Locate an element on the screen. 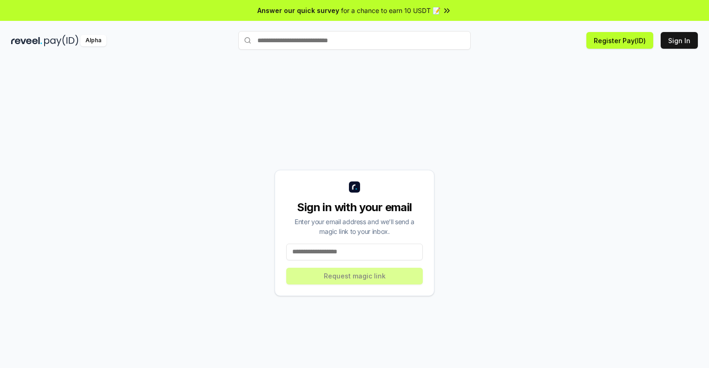  button: Register Pay(ID) is located at coordinates (620, 40).